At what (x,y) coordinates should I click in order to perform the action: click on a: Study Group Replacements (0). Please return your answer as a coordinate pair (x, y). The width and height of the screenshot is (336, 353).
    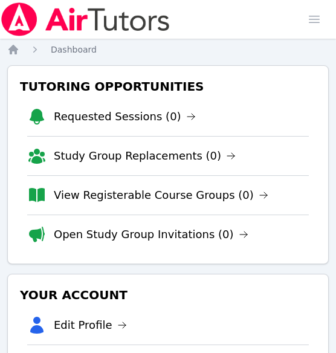
    Looking at the image, I should click on (144, 156).